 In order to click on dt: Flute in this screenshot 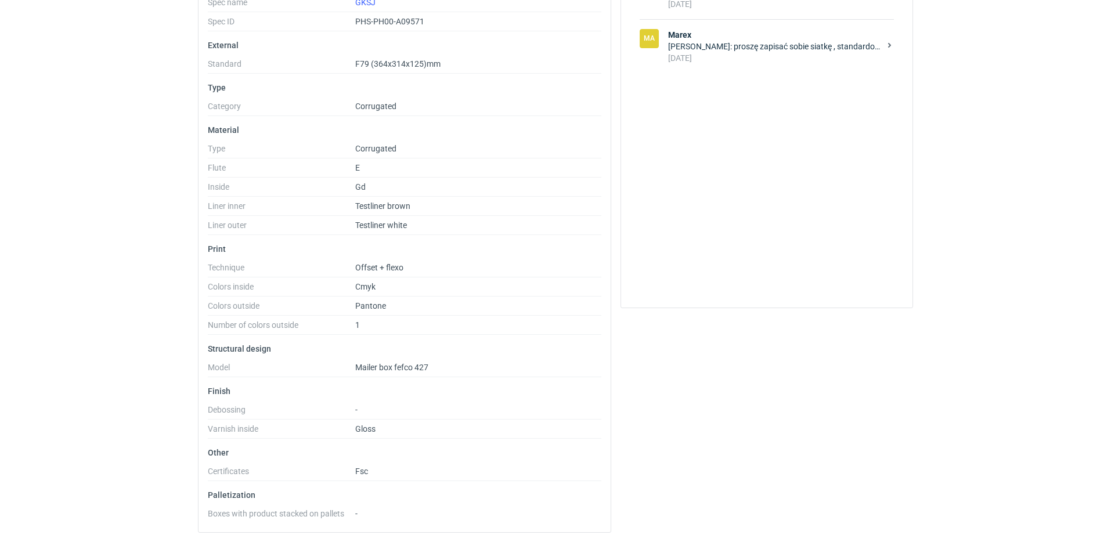, I will do `click(282, 170)`.